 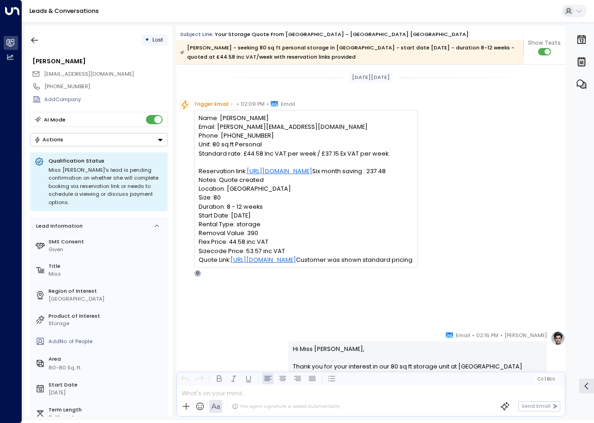 What do you see at coordinates (49, 140) in the screenshot?
I see `div: Actions` at bounding box center [49, 140].